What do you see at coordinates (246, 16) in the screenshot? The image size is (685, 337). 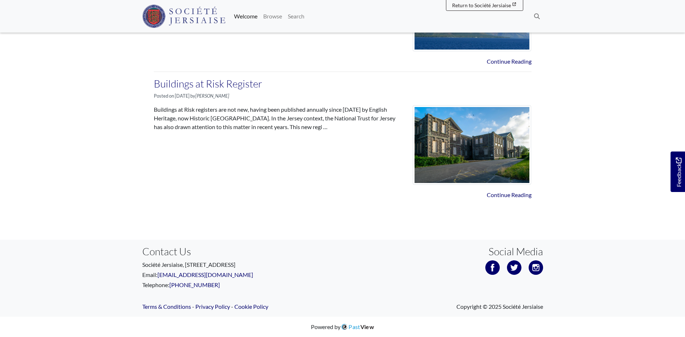 I see `a: Welcome` at bounding box center [246, 16].